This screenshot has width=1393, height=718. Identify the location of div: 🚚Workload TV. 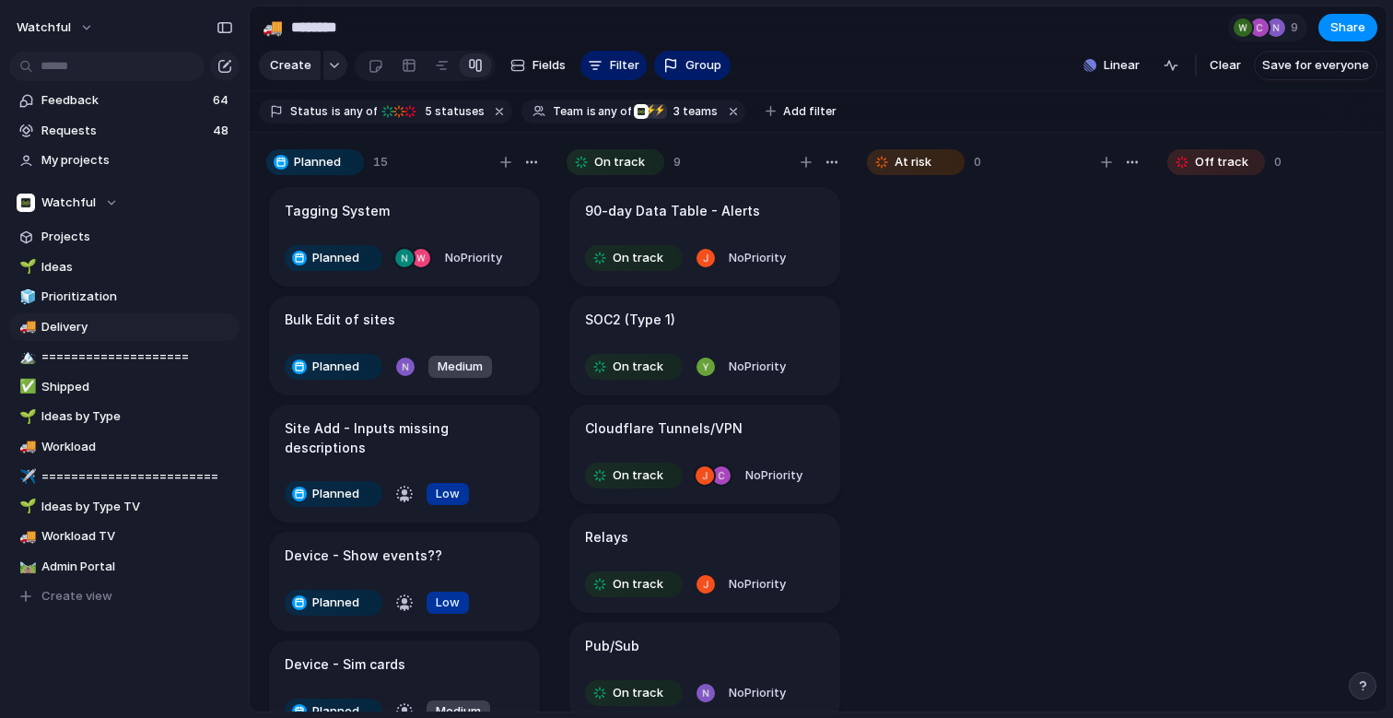
(124, 536).